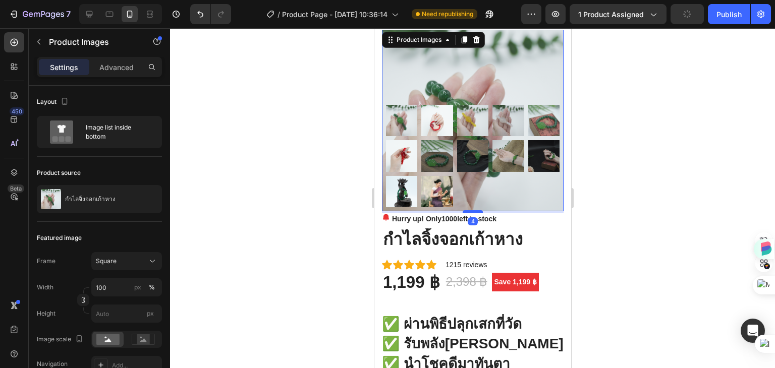 This screenshot has width=775, height=368. I want to click on span: 1000, so click(75, 191).